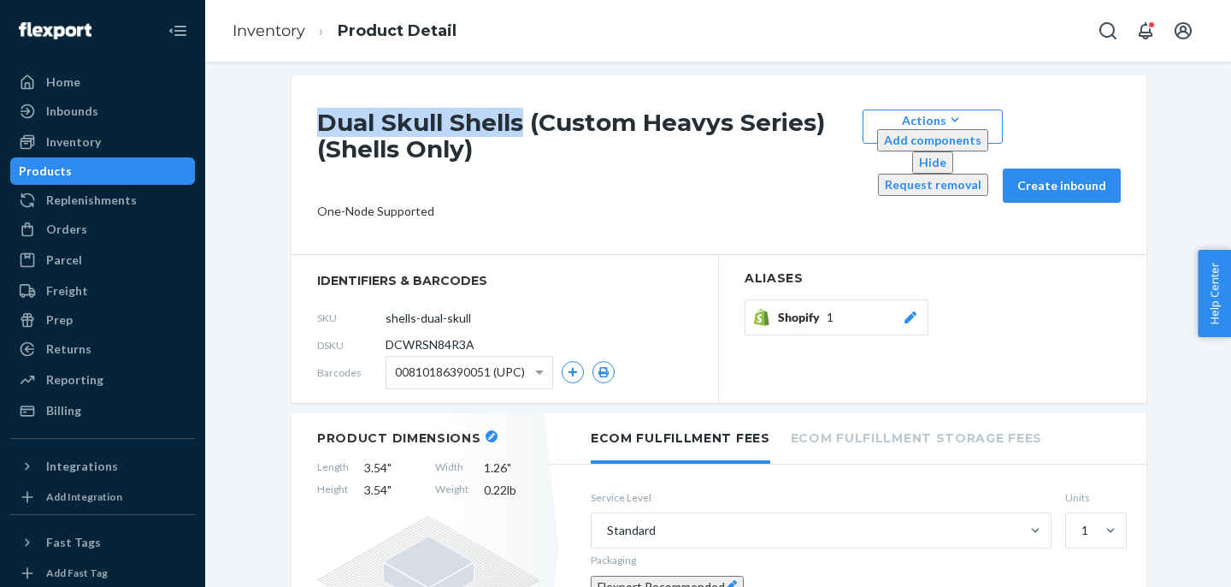 The width and height of the screenshot is (1231, 587). Describe the element at coordinates (68, 349) in the screenshot. I see `div: Returns` at that location.